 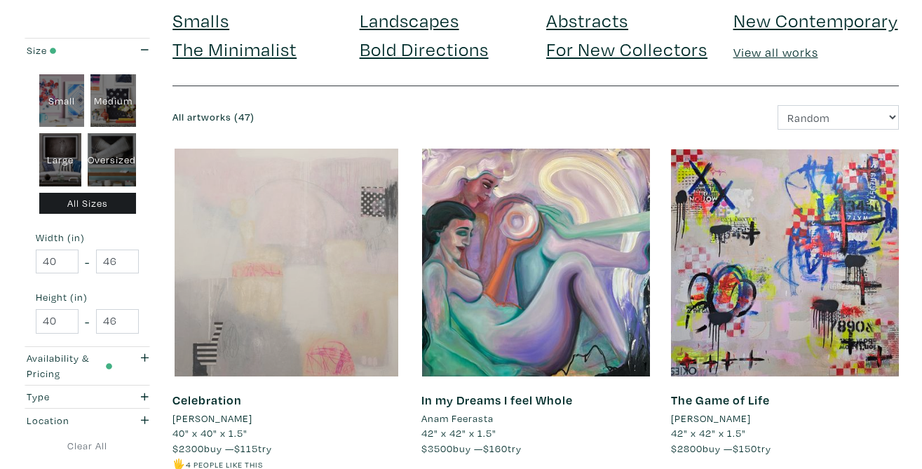 What do you see at coordinates (207, 400) in the screenshot?
I see `a: Celebration` at bounding box center [207, 400].